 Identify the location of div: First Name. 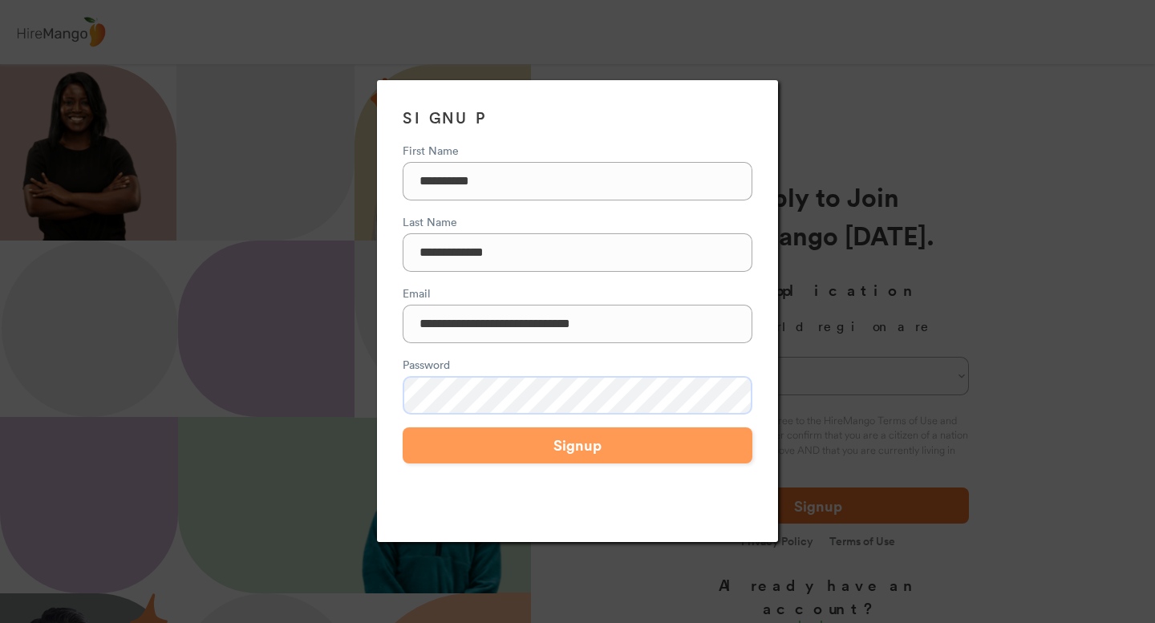
(578, 150).